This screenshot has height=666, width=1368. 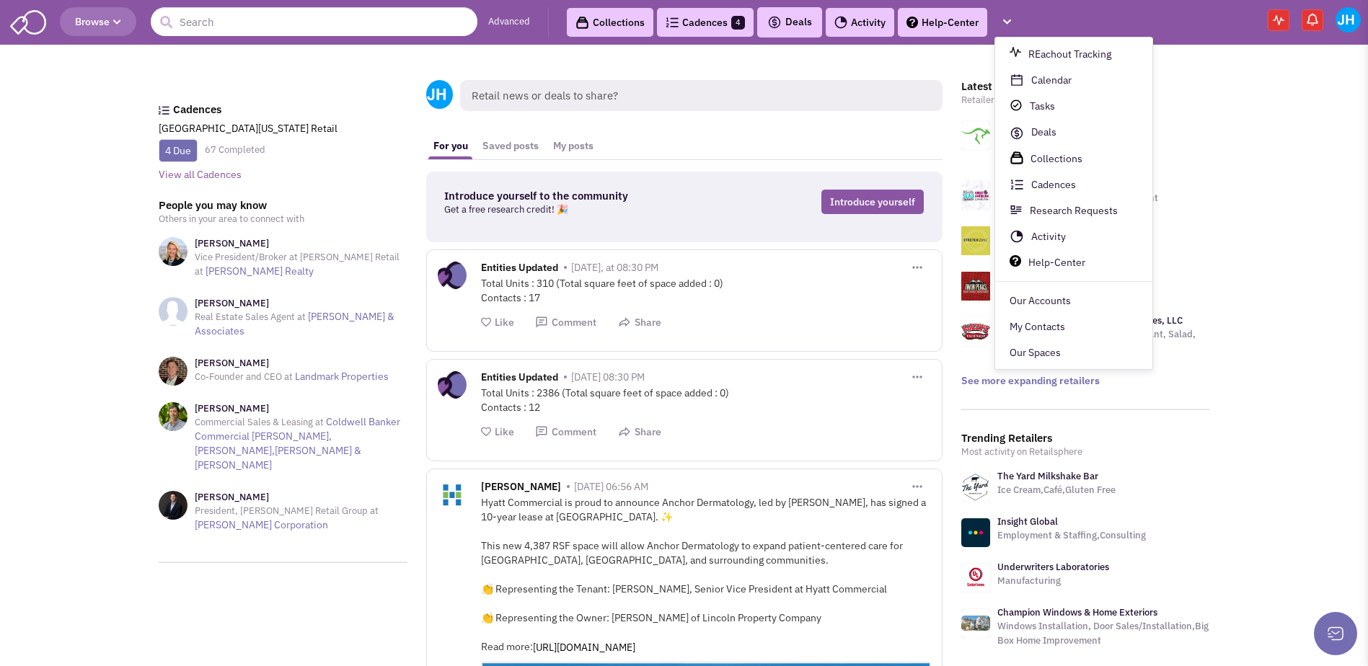 I want to click on img: tasks-icon.svg, so click(x=1016, y=105).